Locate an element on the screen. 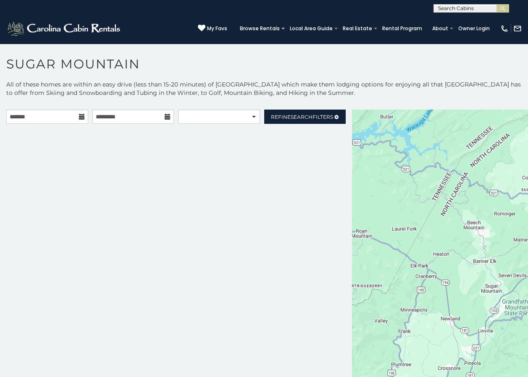  span: My Favs is located at coordinates (217, 29).